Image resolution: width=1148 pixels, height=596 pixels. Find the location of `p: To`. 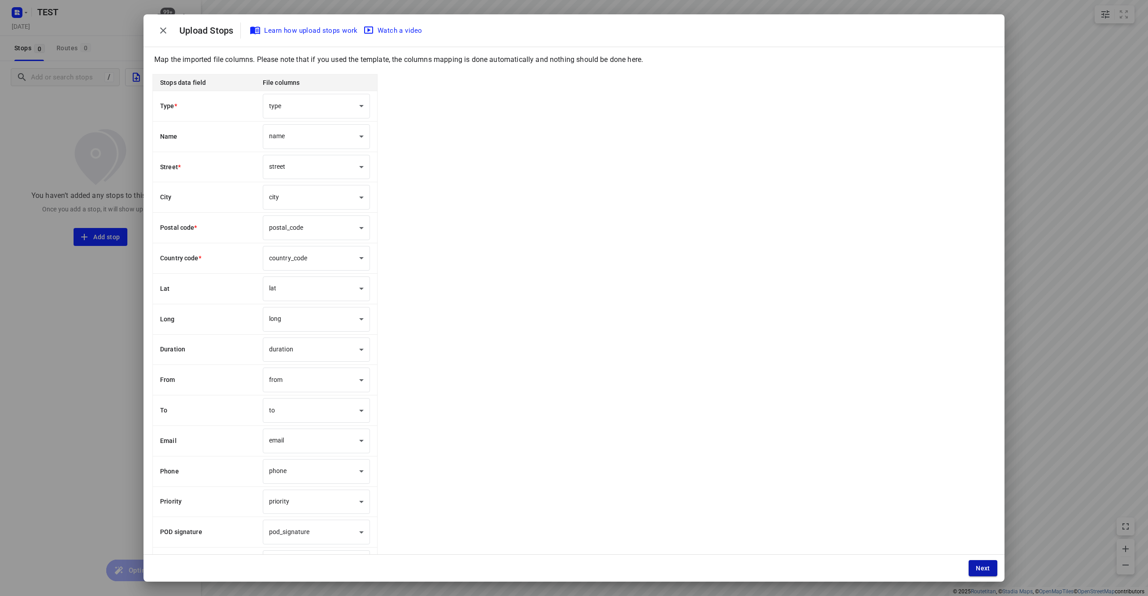

p: To is located at coordinates (202, 410).